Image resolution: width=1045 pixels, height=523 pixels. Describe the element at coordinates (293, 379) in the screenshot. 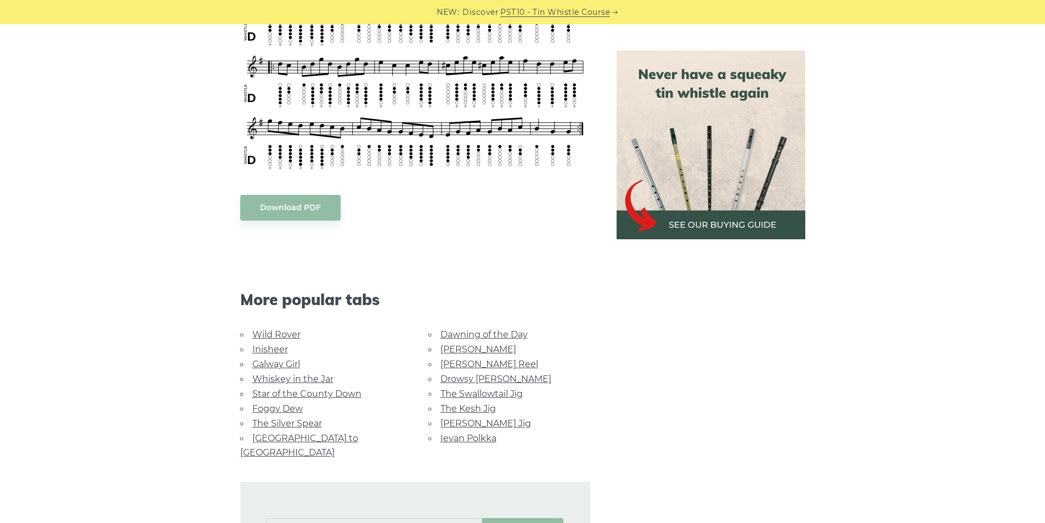

I see `a: Whiskey in the Jar` at that location.